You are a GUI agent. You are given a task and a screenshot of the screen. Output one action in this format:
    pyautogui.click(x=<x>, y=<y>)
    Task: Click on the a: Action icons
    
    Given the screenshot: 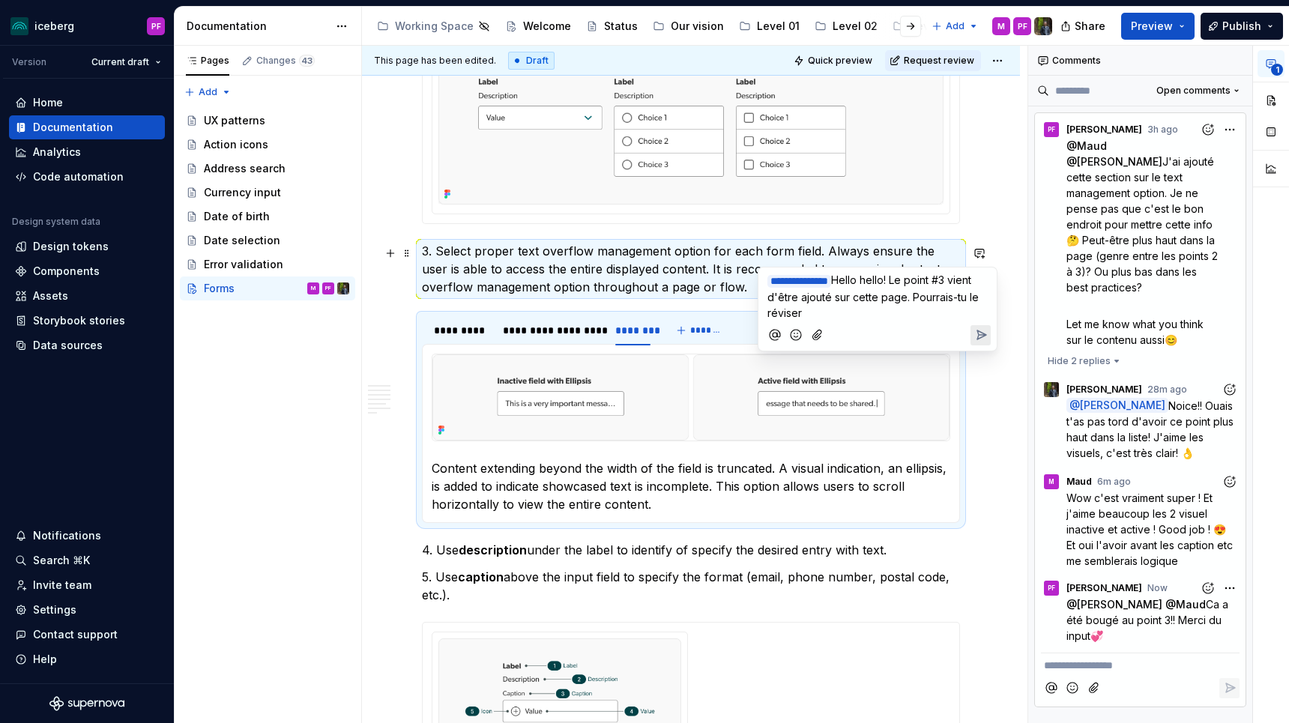 What is the action you would take?
    pyautogui.click(x=268, y=145)
    